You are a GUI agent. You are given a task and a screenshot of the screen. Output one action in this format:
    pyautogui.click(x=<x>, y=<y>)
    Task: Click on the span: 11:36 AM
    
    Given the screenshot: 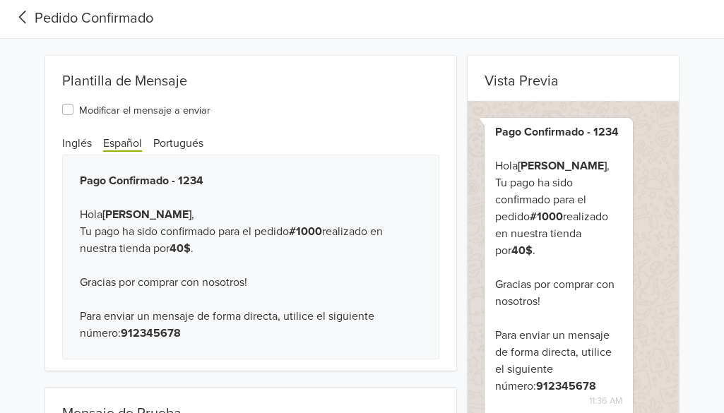 What is the action you would take?
    pyautogui.click(x=558, y=401)
    